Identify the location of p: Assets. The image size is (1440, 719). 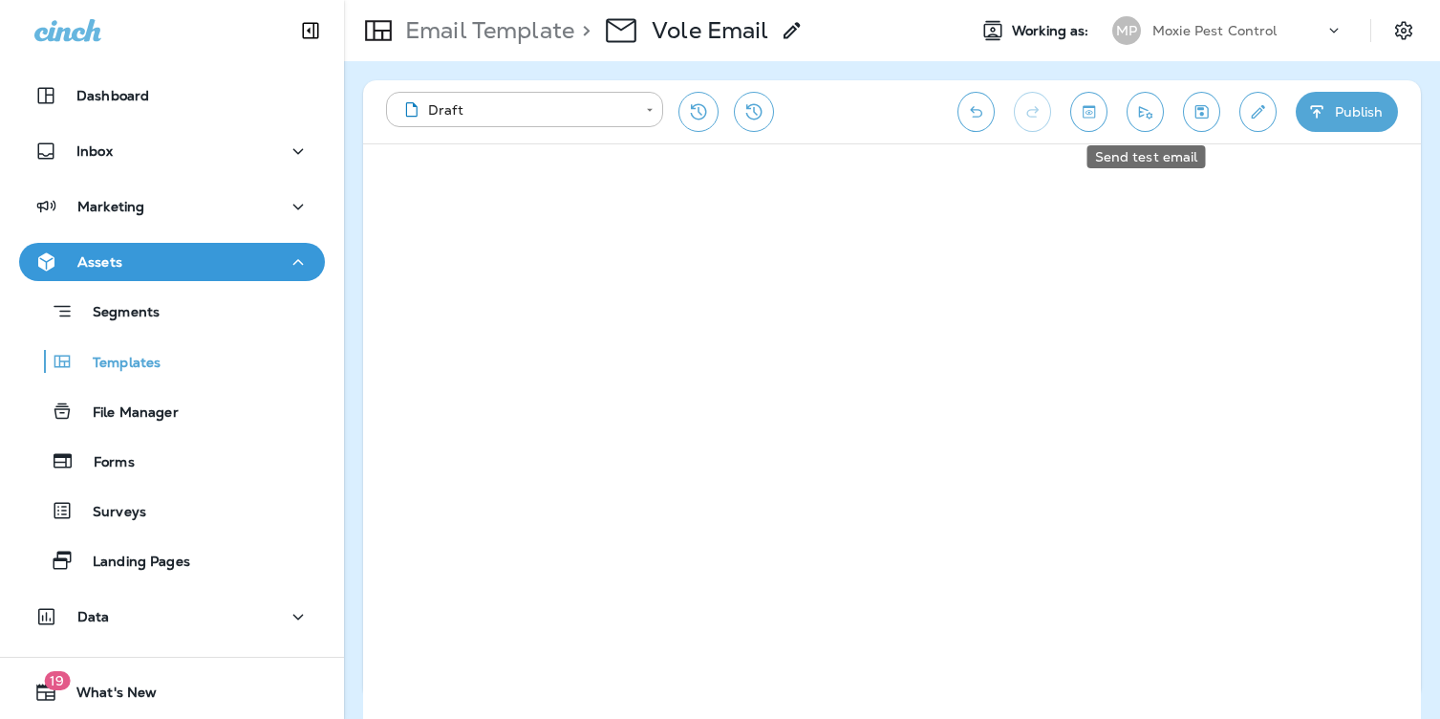
(99, 262).